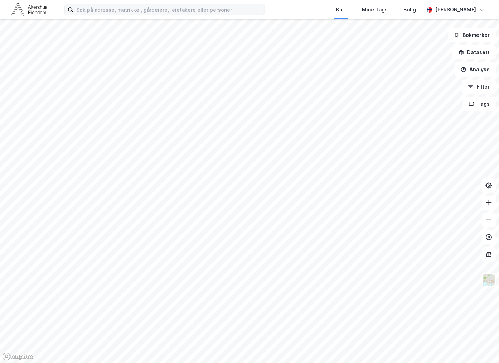 This screenshot has width=499, height=363. Describe the element at coordinates (169, 10) in the screenshot. I see `input: Søk på adresse, matrikkel, gårdeiere, leietakere eller personer` at that location.